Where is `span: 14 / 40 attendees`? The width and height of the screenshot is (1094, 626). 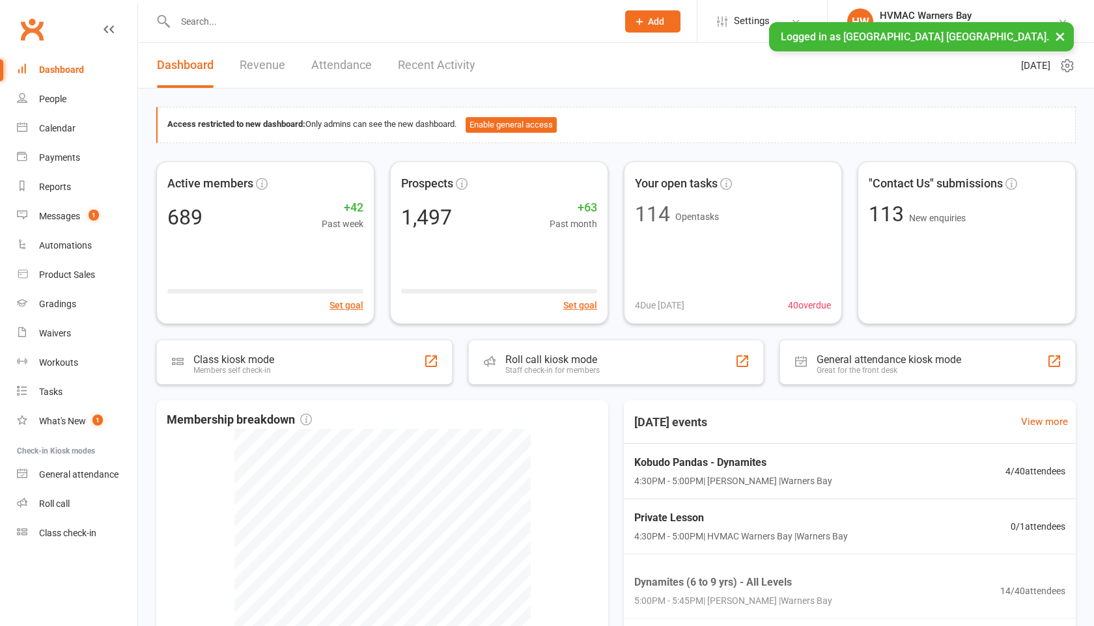
span: 14 / 40 attendees is located at coordinates (1033, 591).